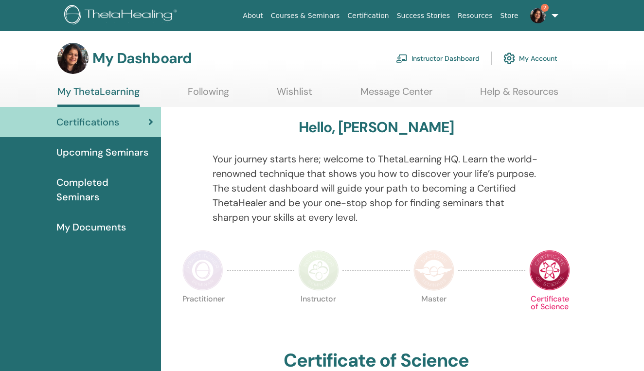 The height and width of the screenshot is (371, 644). Describe the element at coordinates (203, 271) in the screenshot. I see `img: Practitioner` at that location.